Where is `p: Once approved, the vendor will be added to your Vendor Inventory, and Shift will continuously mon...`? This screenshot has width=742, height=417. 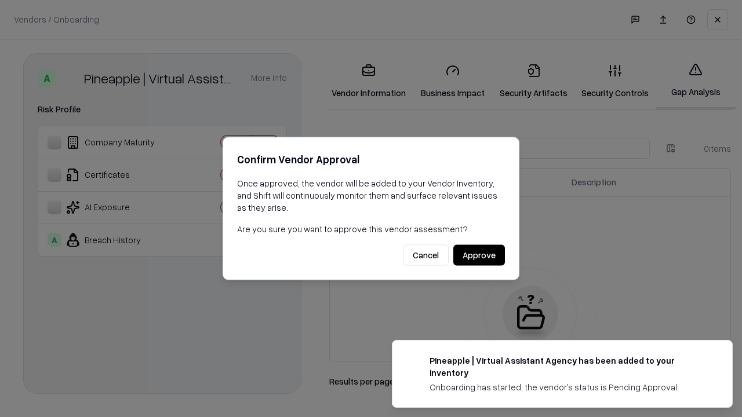
p: Once approved, the vendor will be added to your Vendor Inventory, and Shift will continuously mon... is located at coordinates (371, 195).